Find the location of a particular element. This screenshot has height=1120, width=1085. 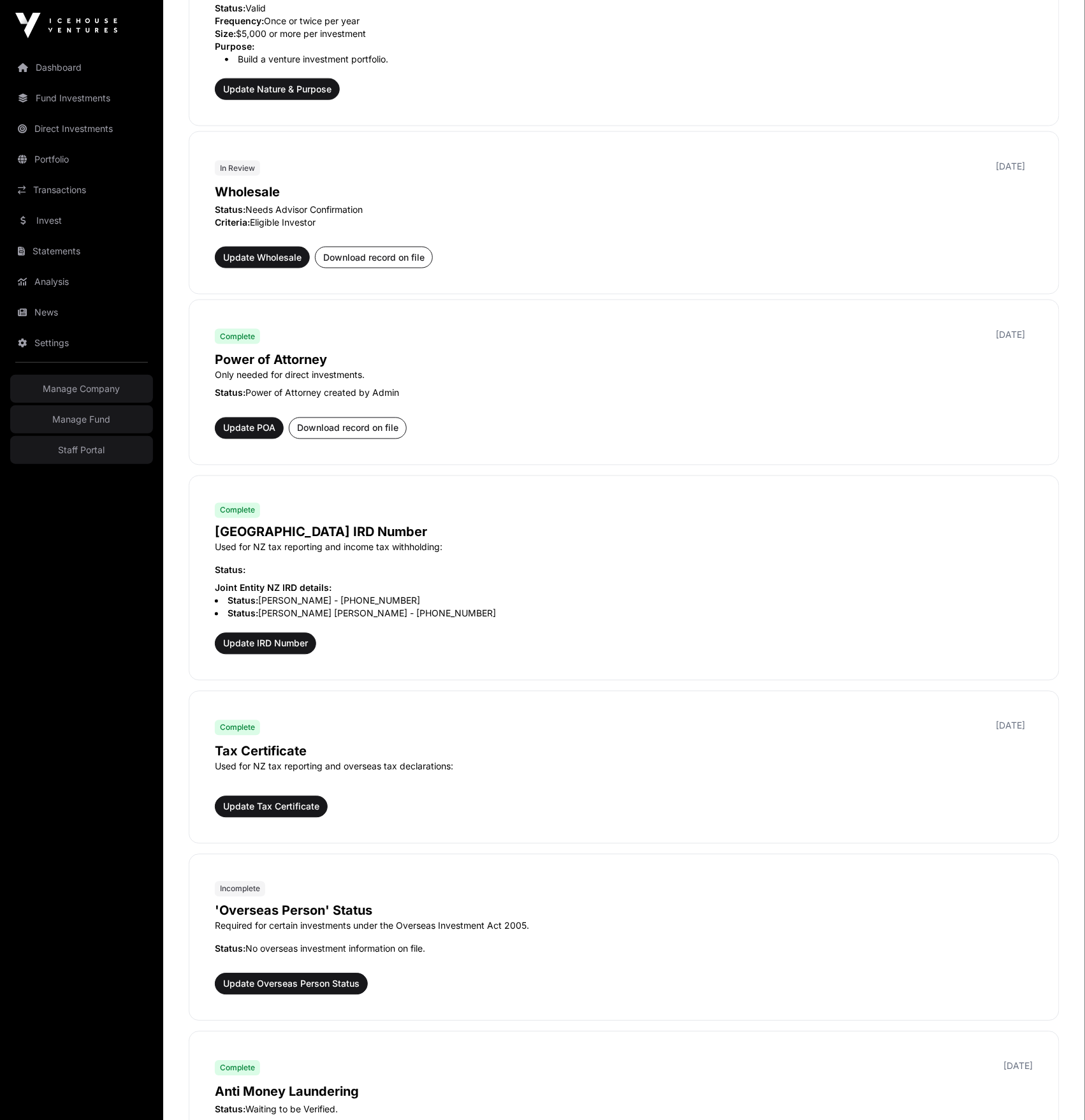

button: Update Tax Certificate is located at coordinates (271, 807).